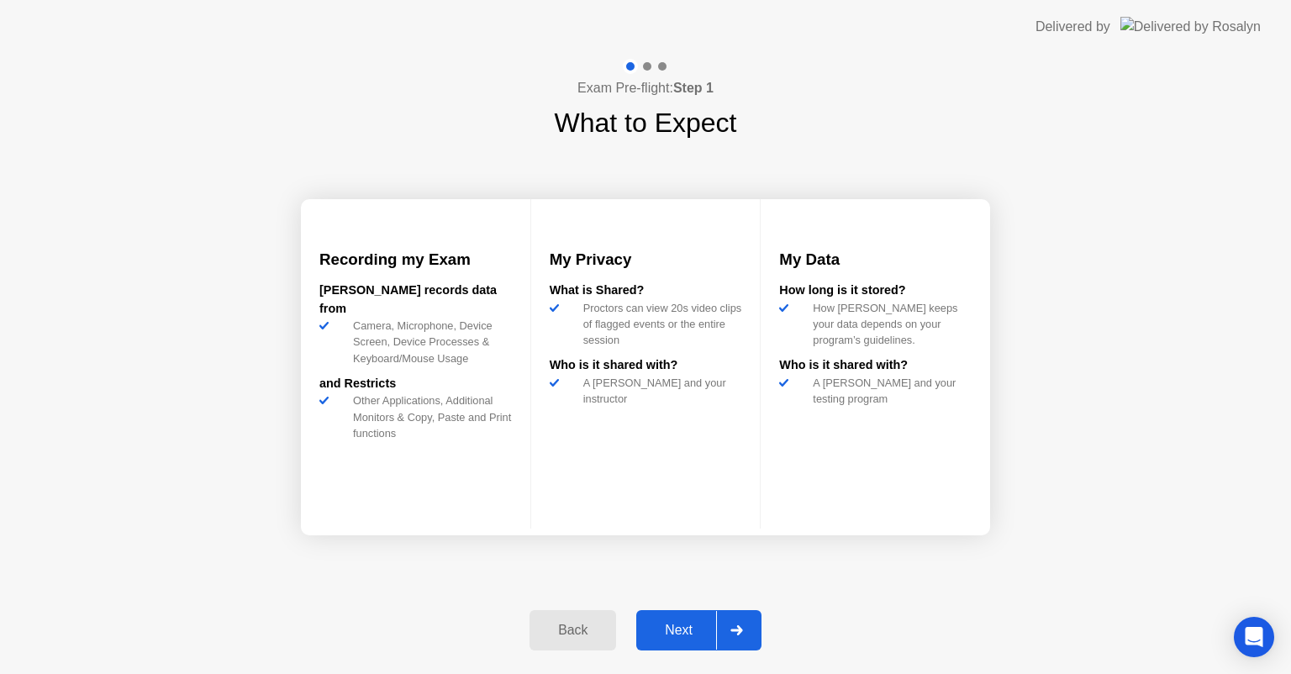  I want to click on div: Proctors can view 20s video clips of flagged events or the entire session, so click(659, 325).